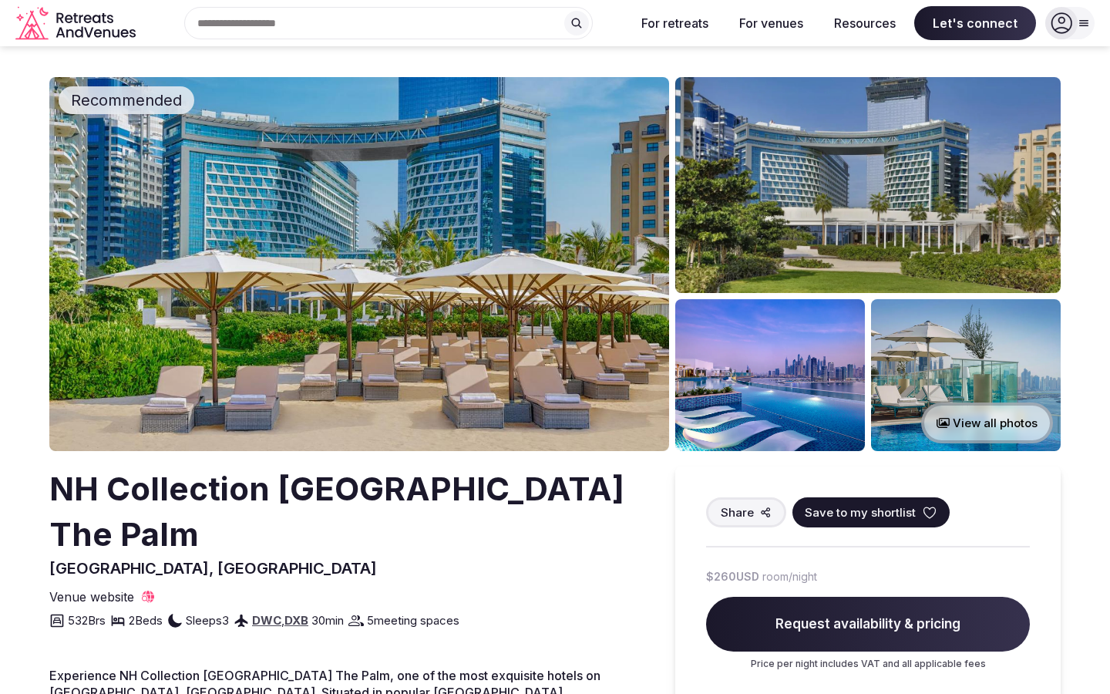 The height and width of the screenshot is (694, 1110). What do you see at coordinates (77, 23) in the screenshot?
I see `svg: Retreats and Venues company logo` at bounding box center [77, 23].